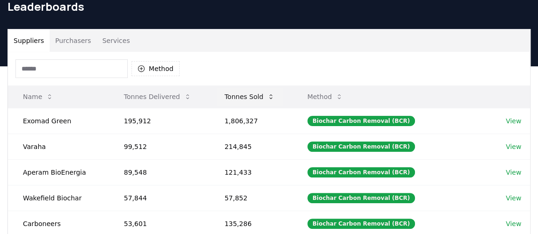  Describe the element at coordinates (38, 97) in the screenshot. I see `button: Name` at that location.